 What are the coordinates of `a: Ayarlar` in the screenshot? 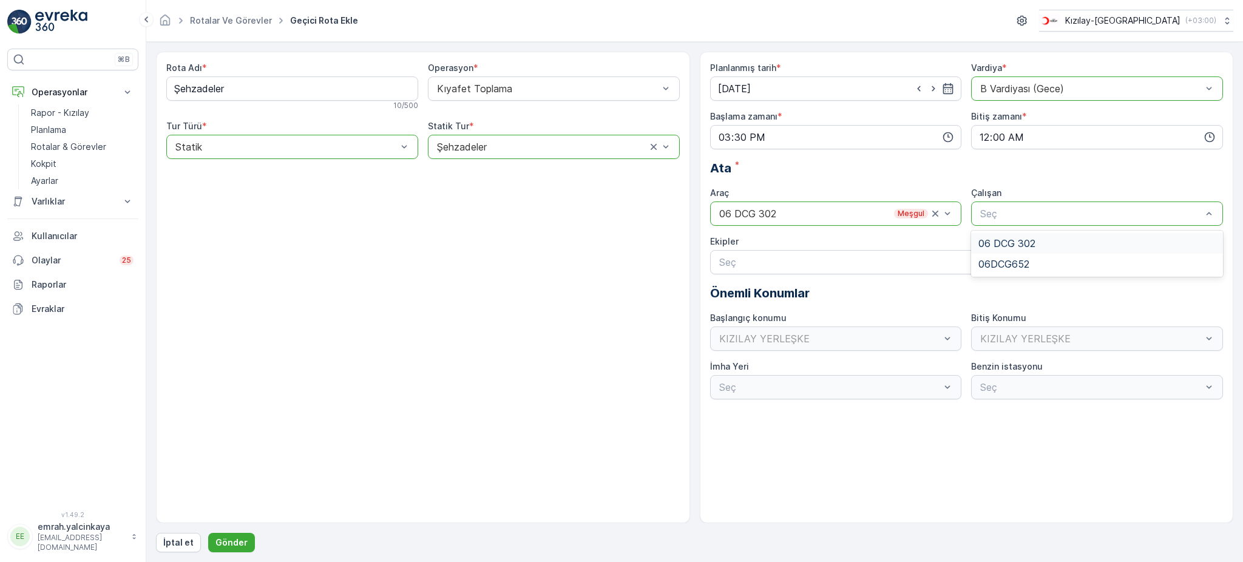 It's located at (82, 181).